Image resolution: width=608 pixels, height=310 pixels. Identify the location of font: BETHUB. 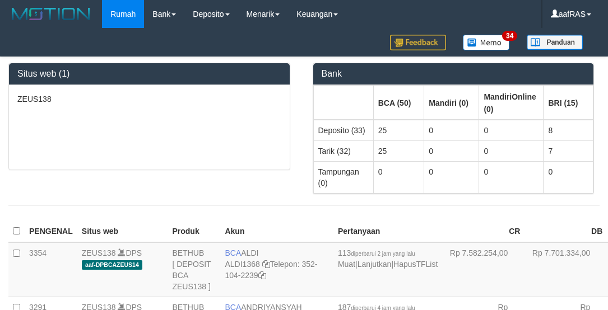
(188, 253).